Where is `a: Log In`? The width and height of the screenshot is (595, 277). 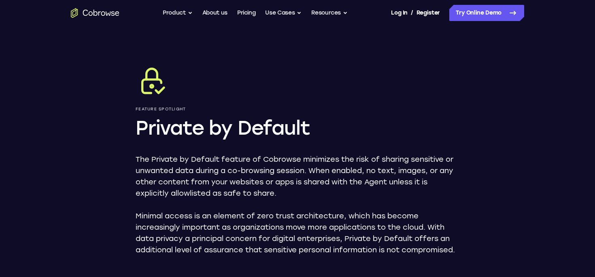 a: Log In is located at coordinates (399, 13).